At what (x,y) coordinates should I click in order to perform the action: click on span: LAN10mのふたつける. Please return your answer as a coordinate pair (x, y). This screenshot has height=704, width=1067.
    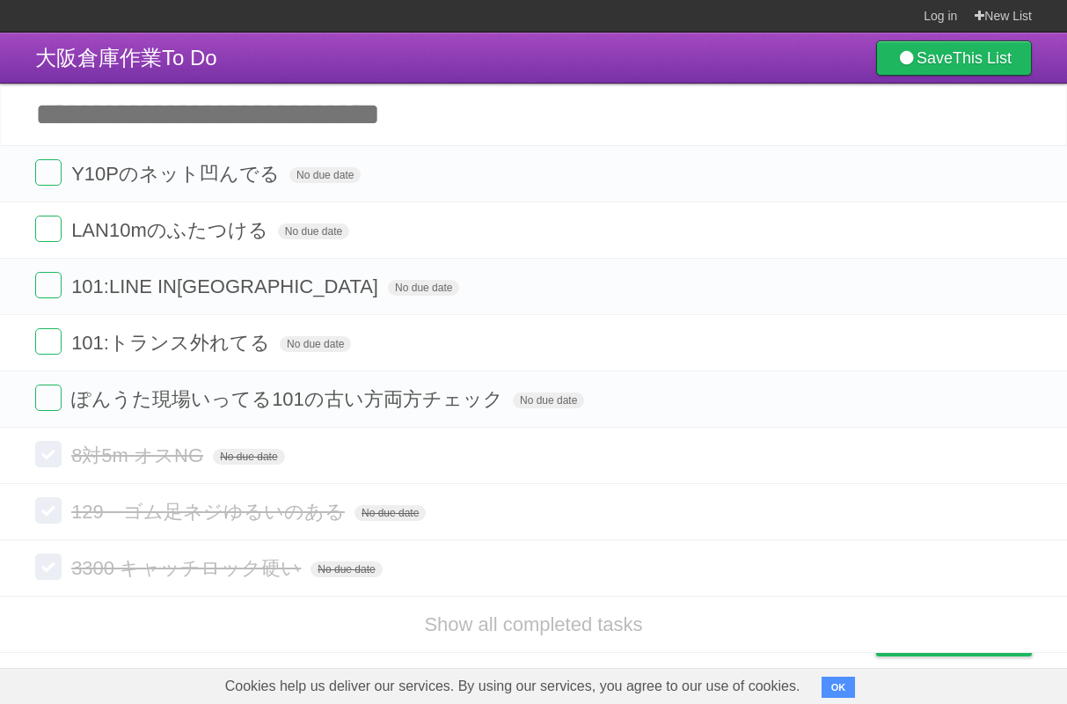
    Looking at the image, I should click on (172, 230).